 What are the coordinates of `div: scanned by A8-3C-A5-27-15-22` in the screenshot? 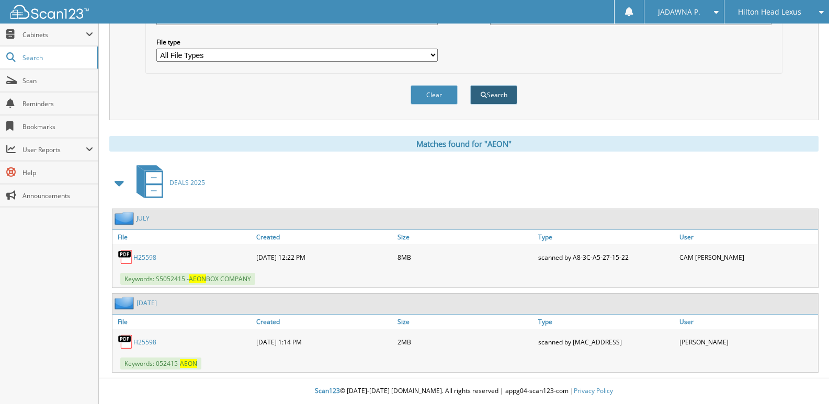 It's located at (606, 257).